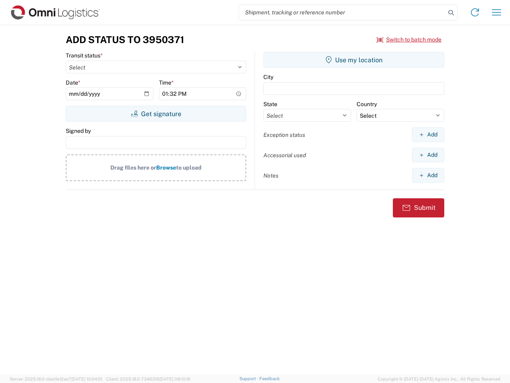  Describe the element at coordinates (73, 83) in the screenshot. I see `label: Date` at that location.